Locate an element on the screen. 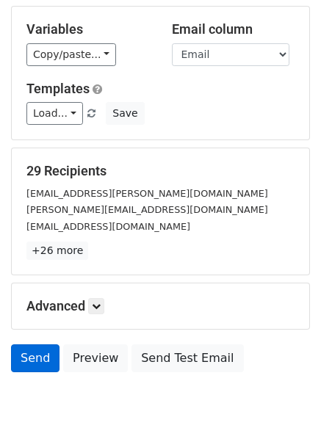  a: Send Test Email is located at coordinates (187, 358).